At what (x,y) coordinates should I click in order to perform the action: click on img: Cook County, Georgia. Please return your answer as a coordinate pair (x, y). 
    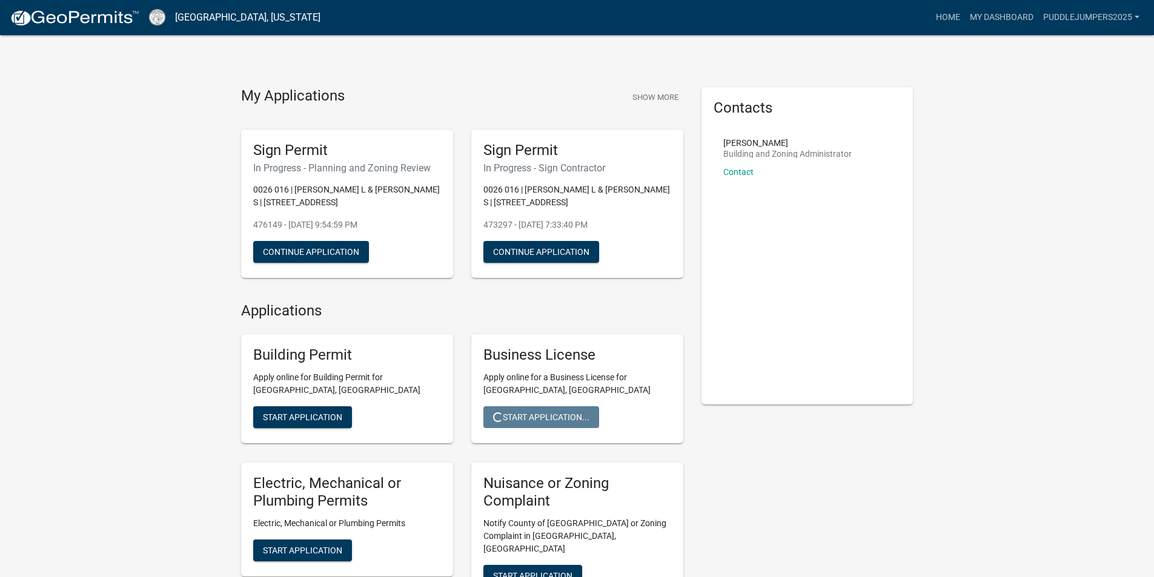
    Looking at the image, I should click on (157, 17).